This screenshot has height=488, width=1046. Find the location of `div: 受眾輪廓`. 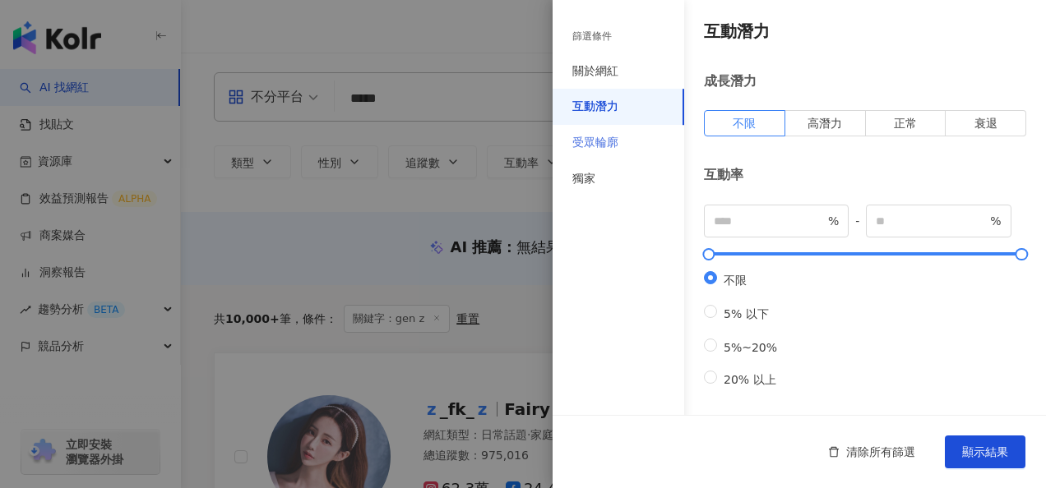

div: 受眾輪廓 is located at coordinates (595, 143).